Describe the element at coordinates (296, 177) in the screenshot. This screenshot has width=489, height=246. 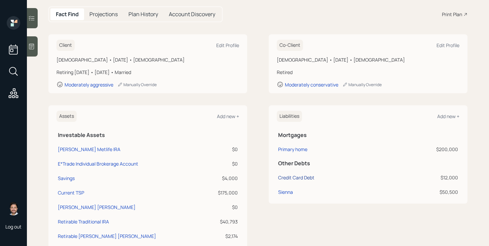
I see `div: Credit Card Debt` at that location.